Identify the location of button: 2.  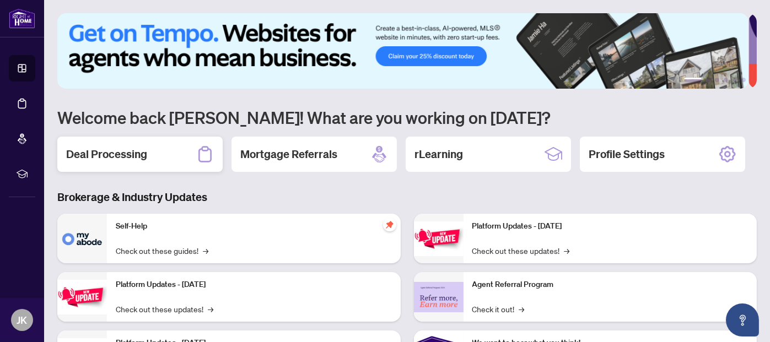
(708, 80).